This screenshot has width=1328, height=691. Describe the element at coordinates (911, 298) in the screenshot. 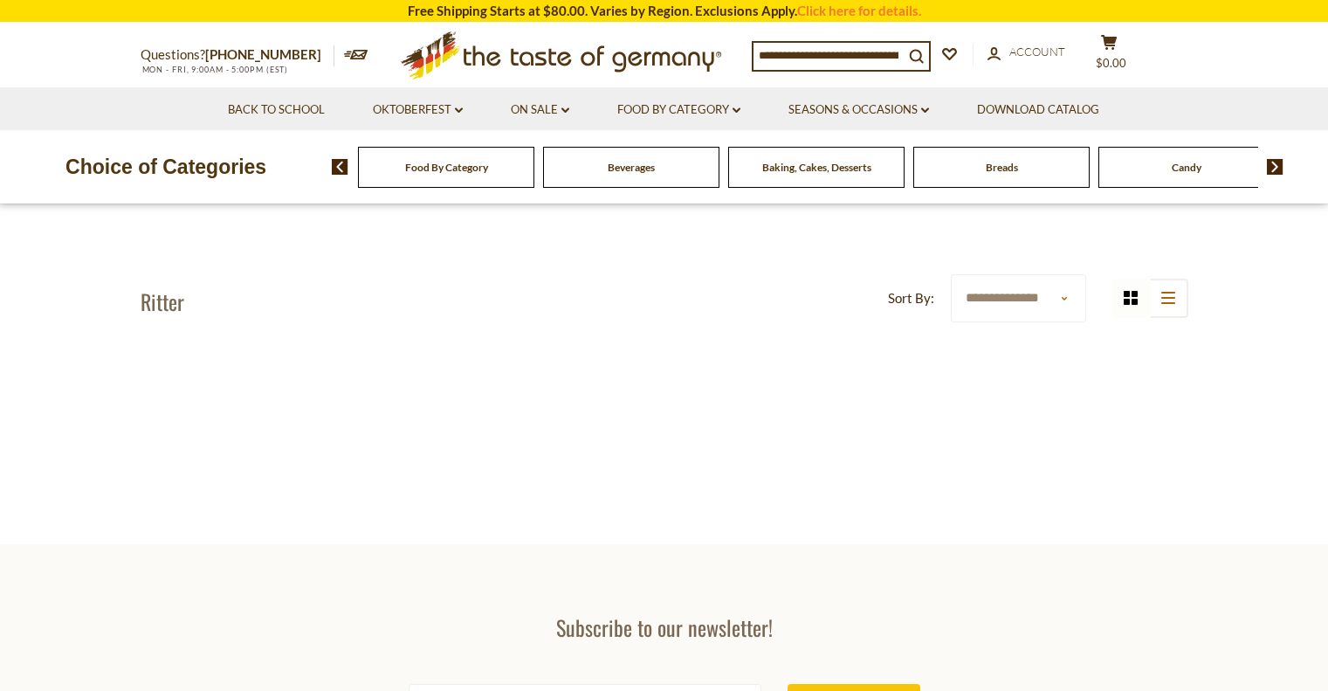

I see `label: Sort By:` at that location.